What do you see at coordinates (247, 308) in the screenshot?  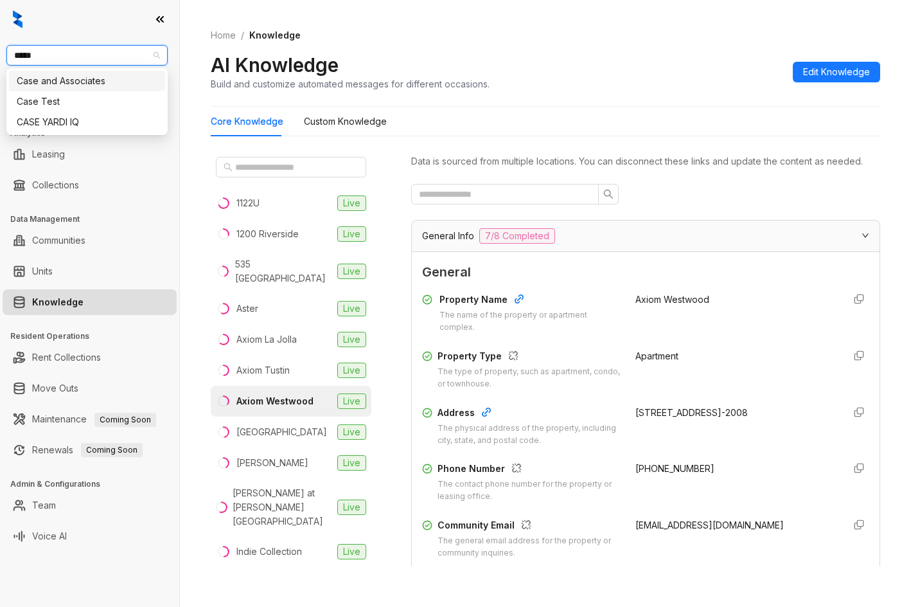 I see `div: Aster` at bounding box center [247, 308].